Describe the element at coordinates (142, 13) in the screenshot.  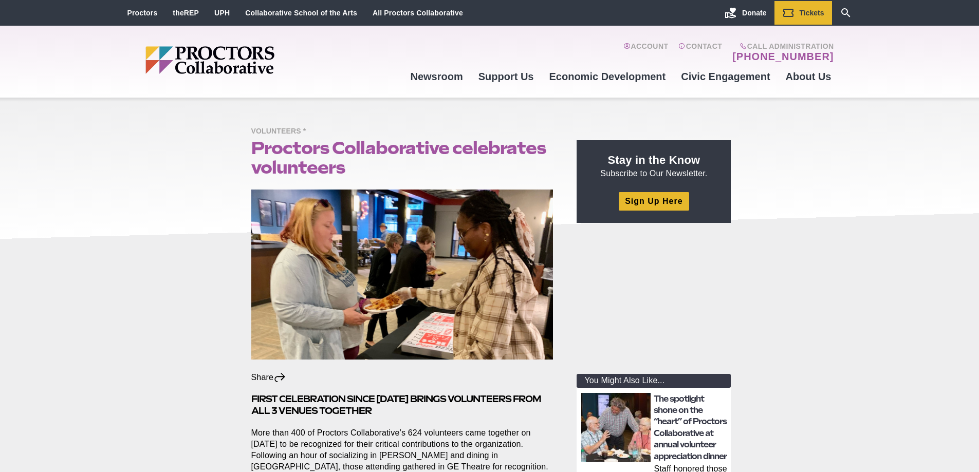
I see `a: Proctors` at that location.